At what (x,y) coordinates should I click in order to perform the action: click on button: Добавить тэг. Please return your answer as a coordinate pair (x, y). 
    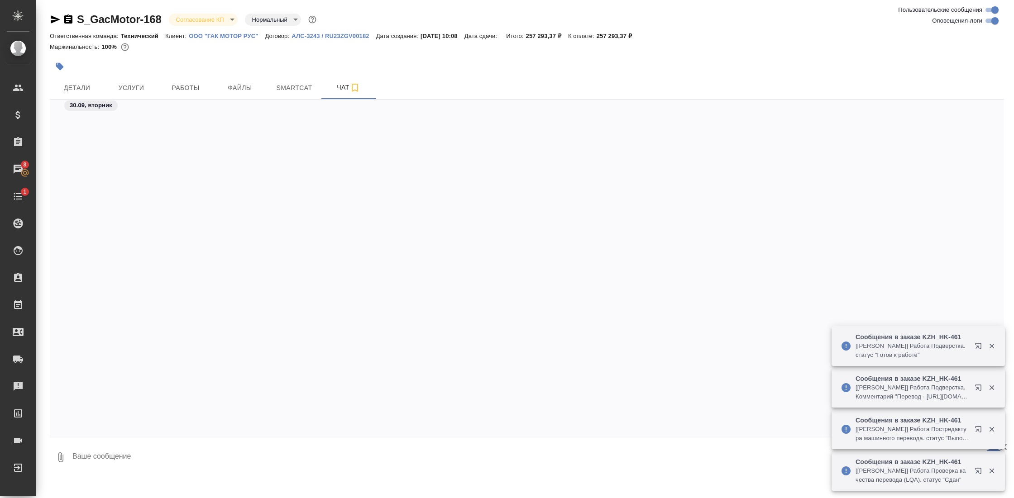
    Looking at the image, I should click on (60, 67).